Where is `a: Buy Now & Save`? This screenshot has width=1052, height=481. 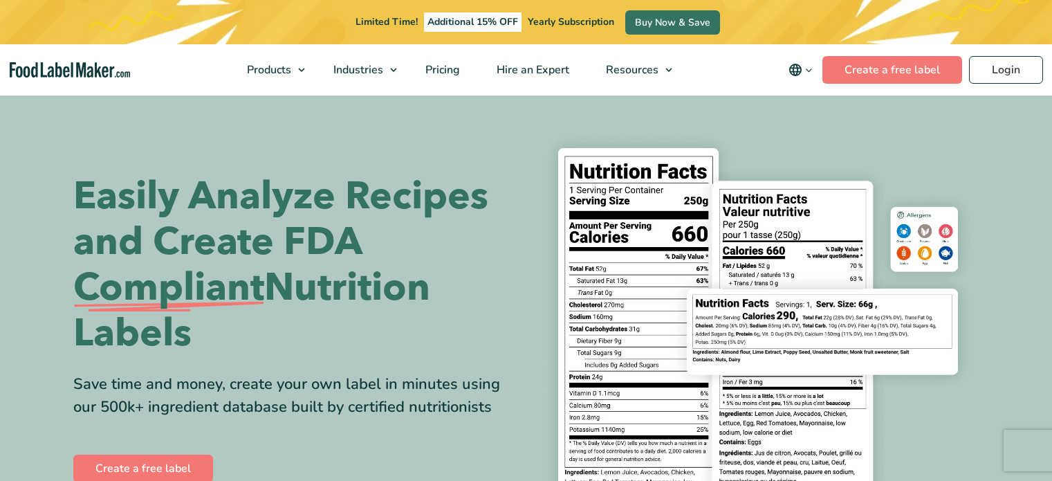
a: Buy Now & Save is located at coordinates (672, 22).